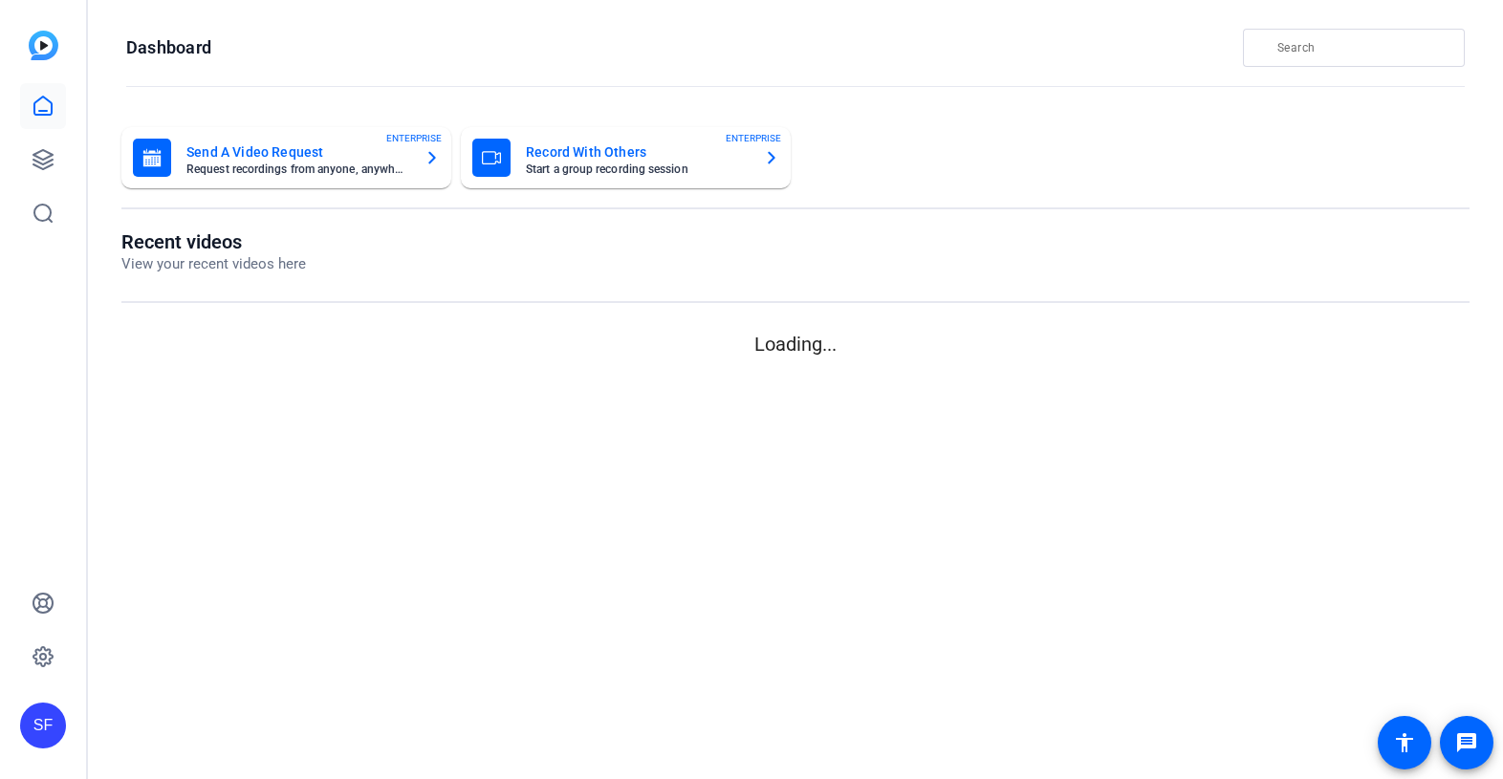  I want to click on button: Send A Video RequestRequest recordings from anyone, anywhereENTERPRISE, so click(286, 158).